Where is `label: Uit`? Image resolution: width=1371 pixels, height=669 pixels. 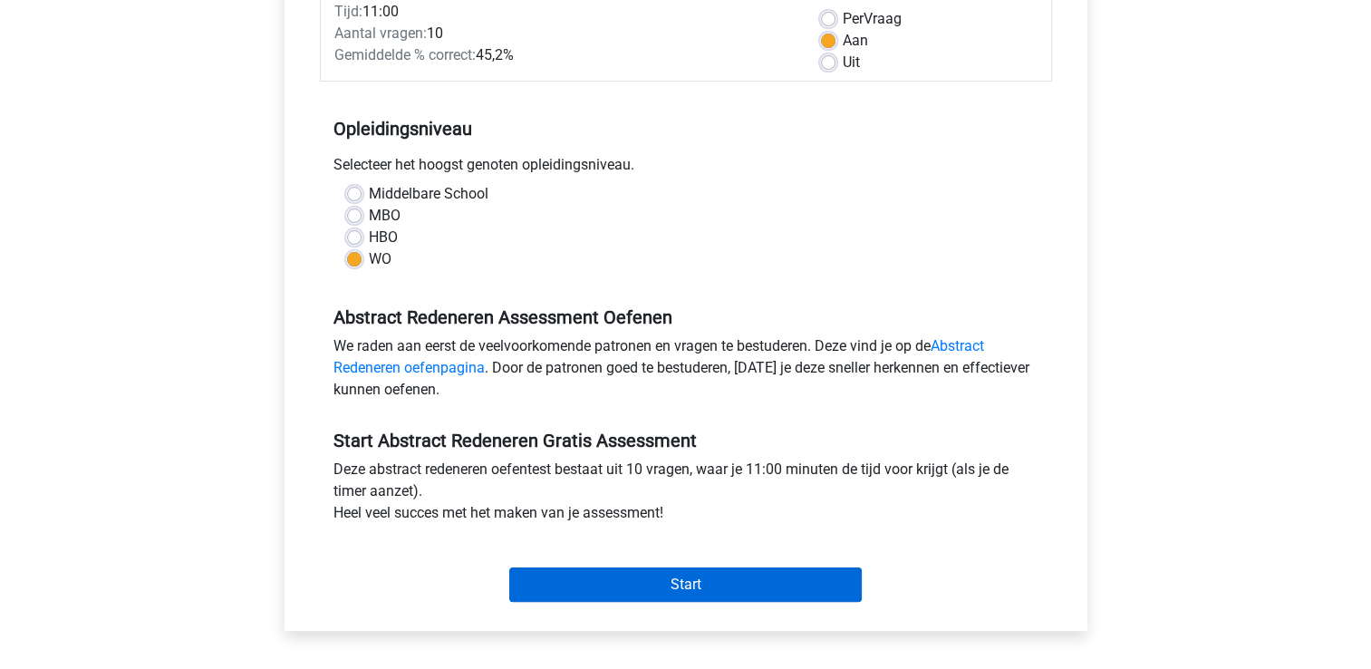
label: Uit is located at coordinates (851, 63).